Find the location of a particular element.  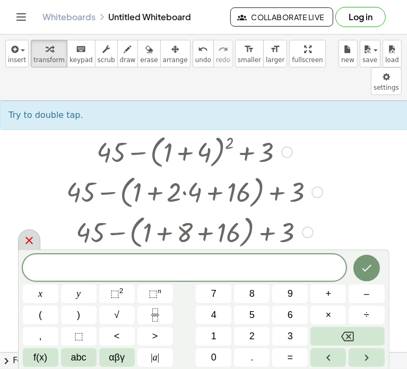

button: Times is located at coordinates (328, 314).